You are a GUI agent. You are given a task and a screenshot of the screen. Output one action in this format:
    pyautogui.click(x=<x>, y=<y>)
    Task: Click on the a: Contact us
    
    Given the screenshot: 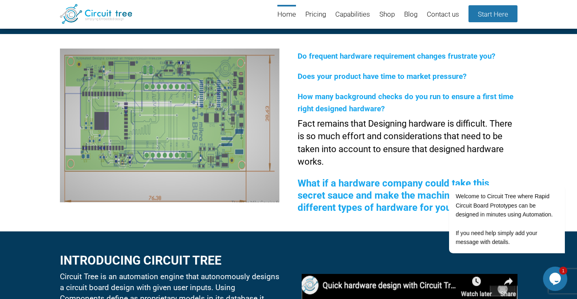 What is the action you would take?
    pyautogui.click(x=443, y=15)
    